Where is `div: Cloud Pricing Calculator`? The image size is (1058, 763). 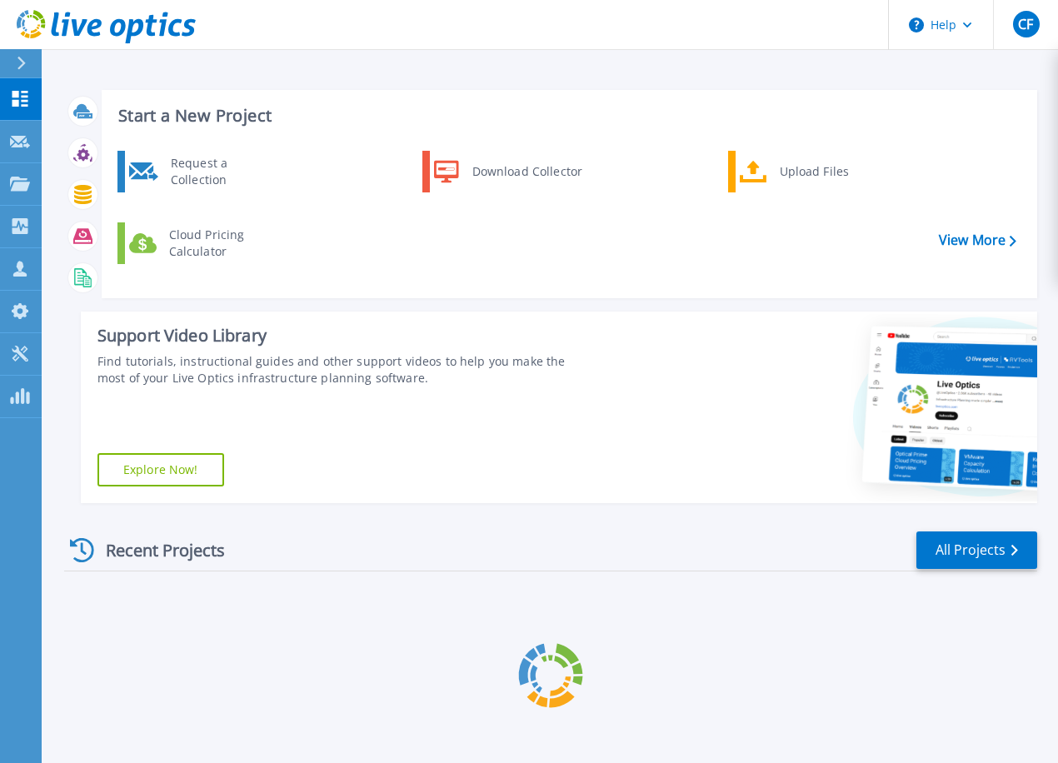 div: Cloud Pricing Calculator is located at coordinates (222, 243).